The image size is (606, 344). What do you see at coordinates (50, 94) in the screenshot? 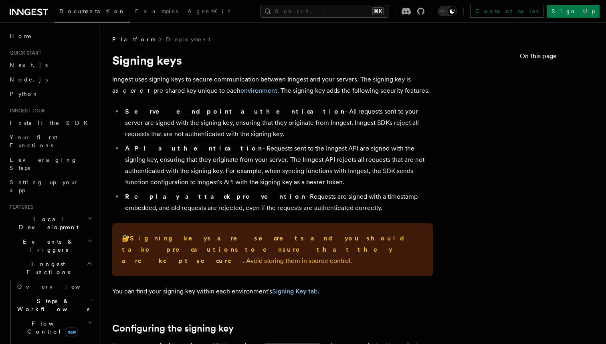
I see `a: Python` at bounding box center [50, 94].